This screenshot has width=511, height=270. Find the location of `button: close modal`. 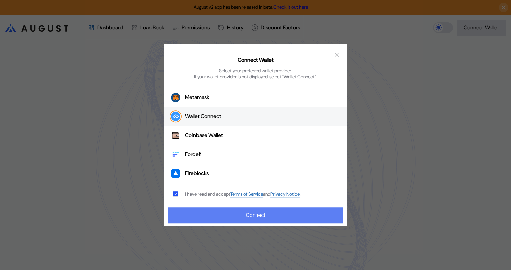

button: close modal is located at coordinates (336, 55).